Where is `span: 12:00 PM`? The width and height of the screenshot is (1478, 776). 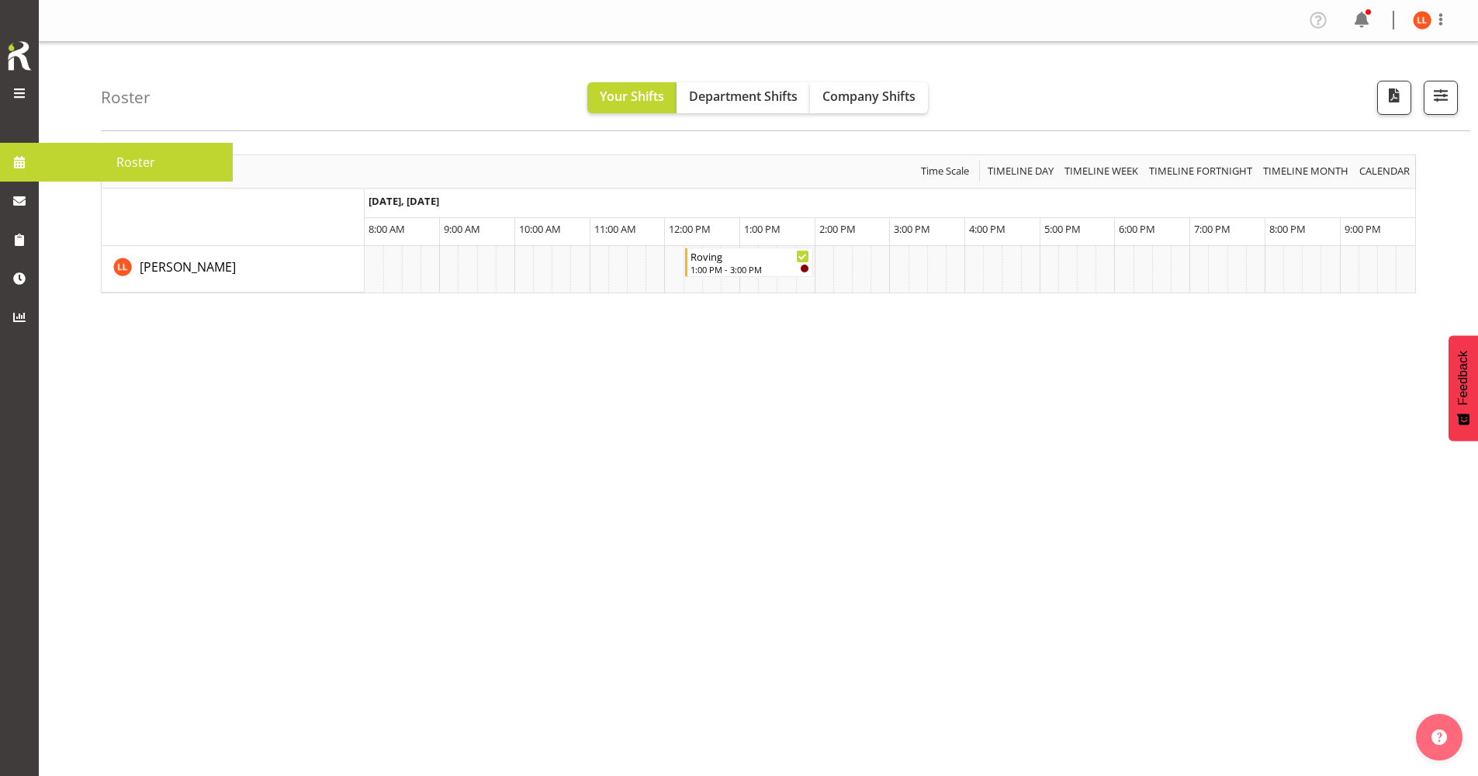
span: 12:00 PM is located at coordinates (690, 229).